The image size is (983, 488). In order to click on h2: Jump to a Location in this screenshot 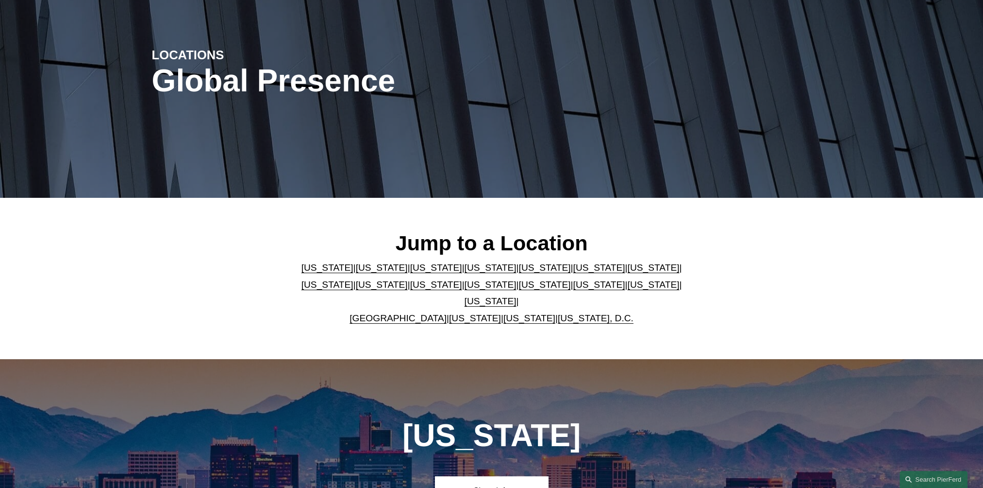, I will do `click(492, 243)`.